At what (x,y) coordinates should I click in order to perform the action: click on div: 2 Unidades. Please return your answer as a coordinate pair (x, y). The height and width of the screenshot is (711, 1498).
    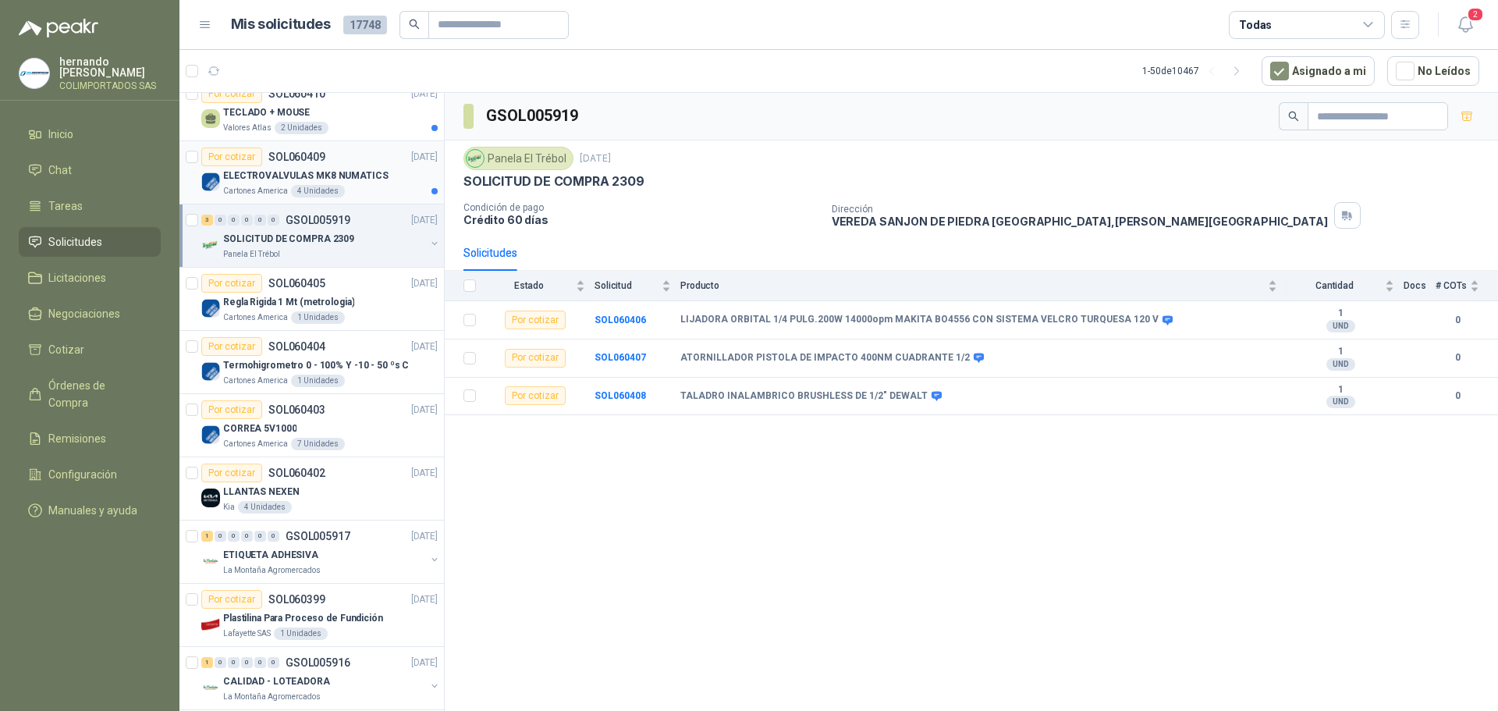
    Looking at the image, I should click on (301, 128).